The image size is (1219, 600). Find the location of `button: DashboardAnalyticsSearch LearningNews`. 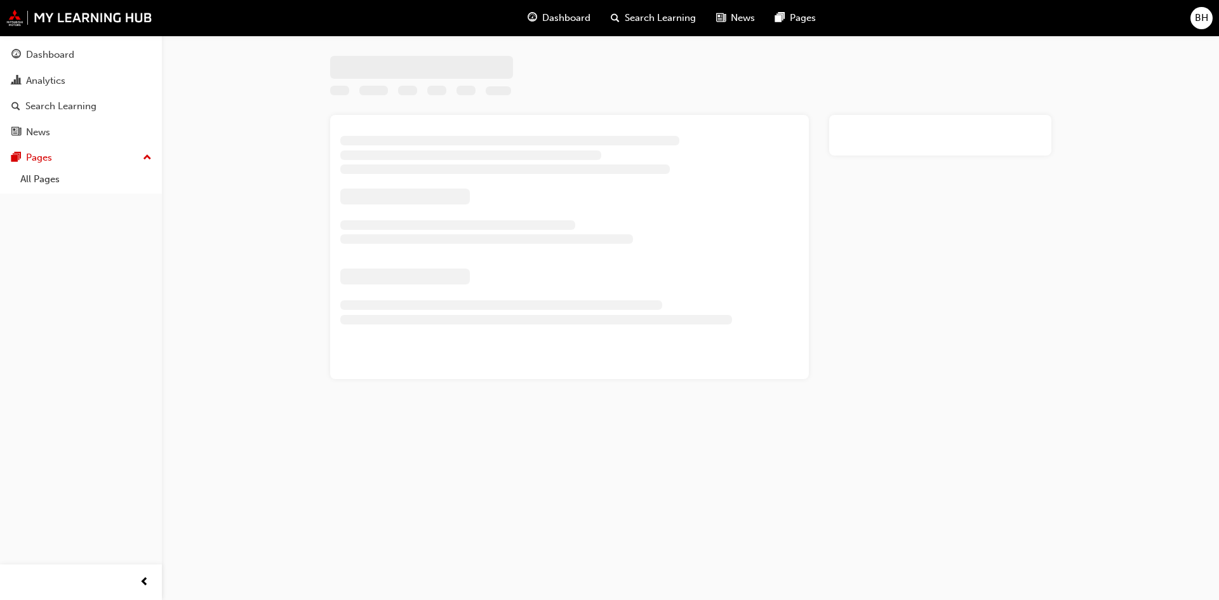

button: DashboardAnalyticsSearch LearningNews is located at coordinates (81, 93).